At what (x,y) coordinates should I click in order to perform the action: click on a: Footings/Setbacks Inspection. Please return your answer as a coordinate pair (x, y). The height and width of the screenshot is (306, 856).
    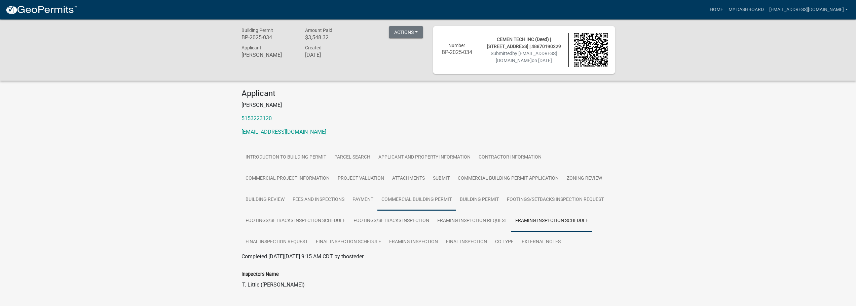
    Looking at the image, I should click on (391, 221).